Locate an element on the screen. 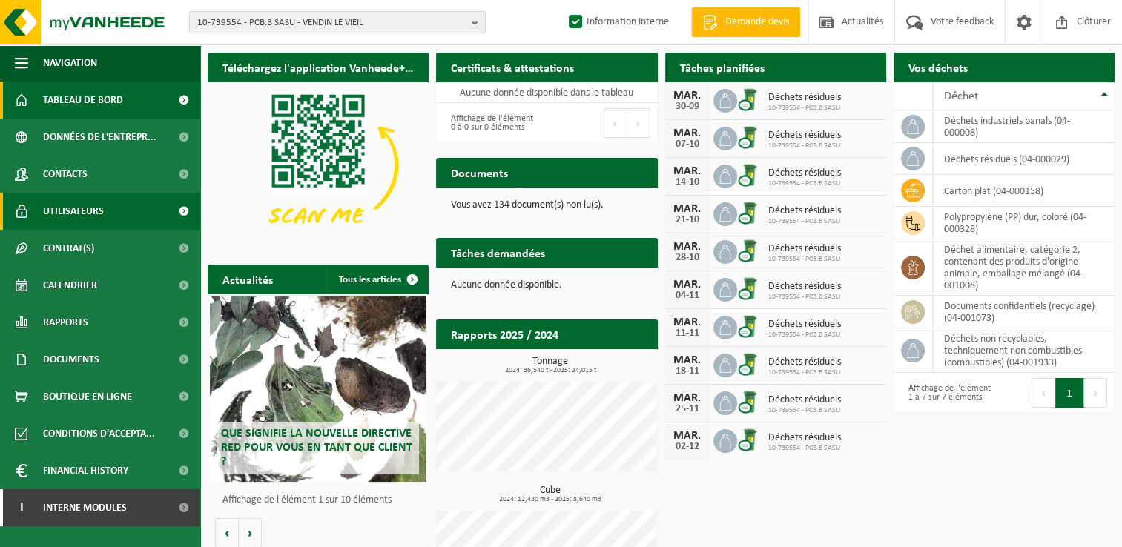  div: 14-10 is located at coordinates (687, 182).